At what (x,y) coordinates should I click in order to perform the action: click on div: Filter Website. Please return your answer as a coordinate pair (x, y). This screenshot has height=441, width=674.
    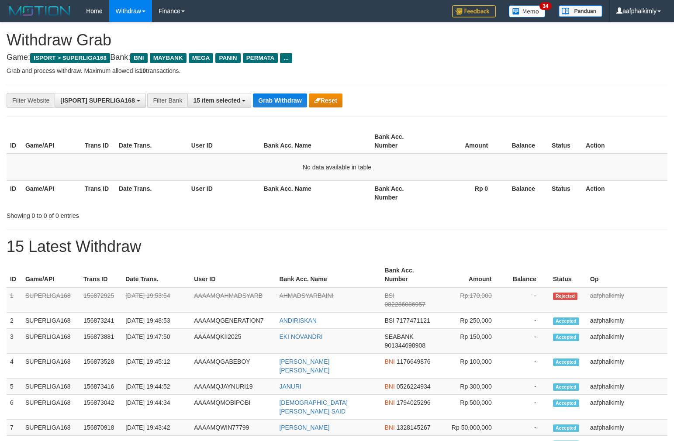
    Looking at the image, I should click on (31, 100).